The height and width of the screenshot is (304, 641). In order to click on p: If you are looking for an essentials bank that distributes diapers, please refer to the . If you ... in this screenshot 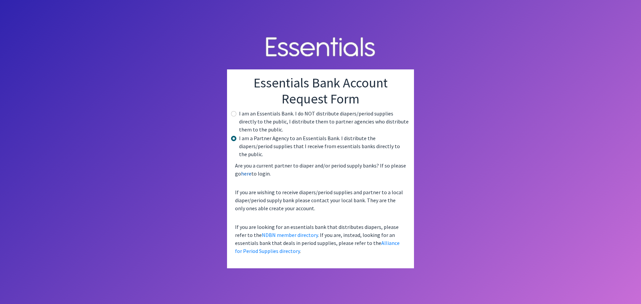, I will do `click(320, 239)`.